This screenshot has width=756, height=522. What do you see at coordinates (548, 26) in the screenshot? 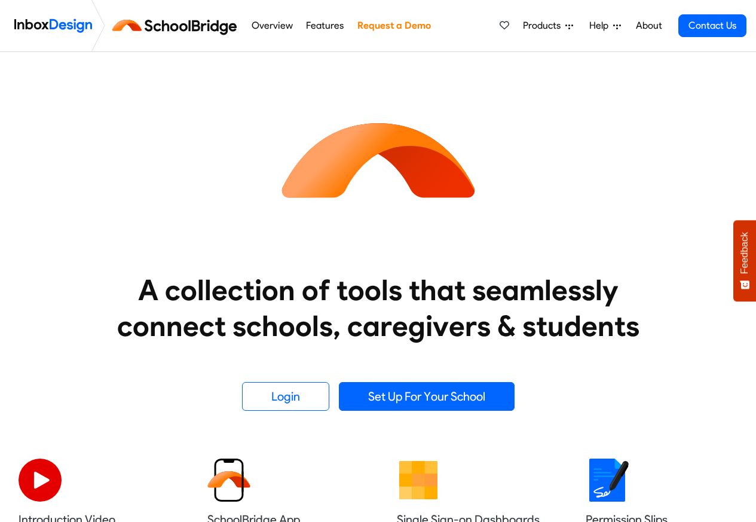
I see `a: Products` at bounding box center [548, 26].